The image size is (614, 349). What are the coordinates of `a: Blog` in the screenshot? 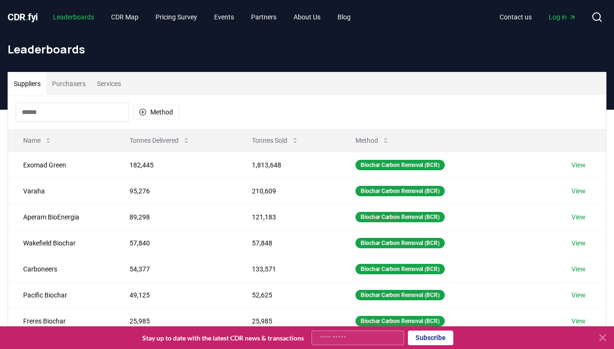 It's located at (344, 17).